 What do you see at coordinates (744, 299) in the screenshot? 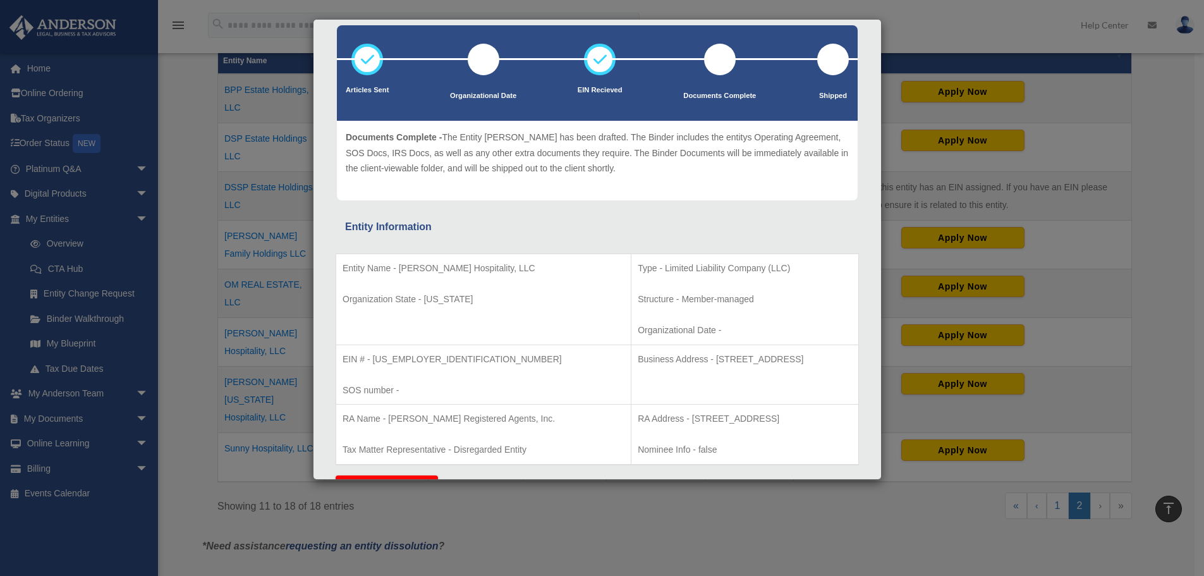
I see `p: Structure - Member-managed` at bounding box center [744, 299].